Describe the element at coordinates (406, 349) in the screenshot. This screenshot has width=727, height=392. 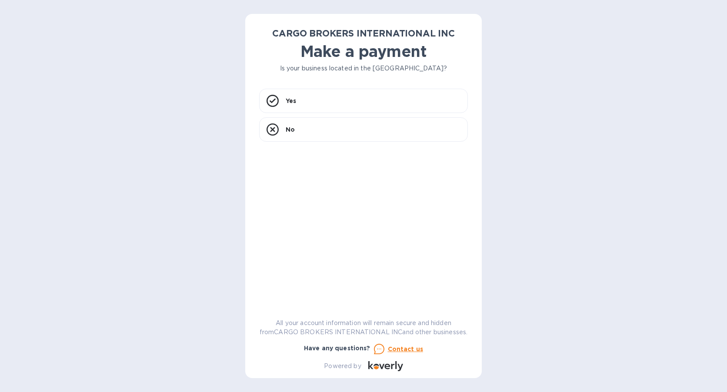
I see `u: Contact us` at that location.